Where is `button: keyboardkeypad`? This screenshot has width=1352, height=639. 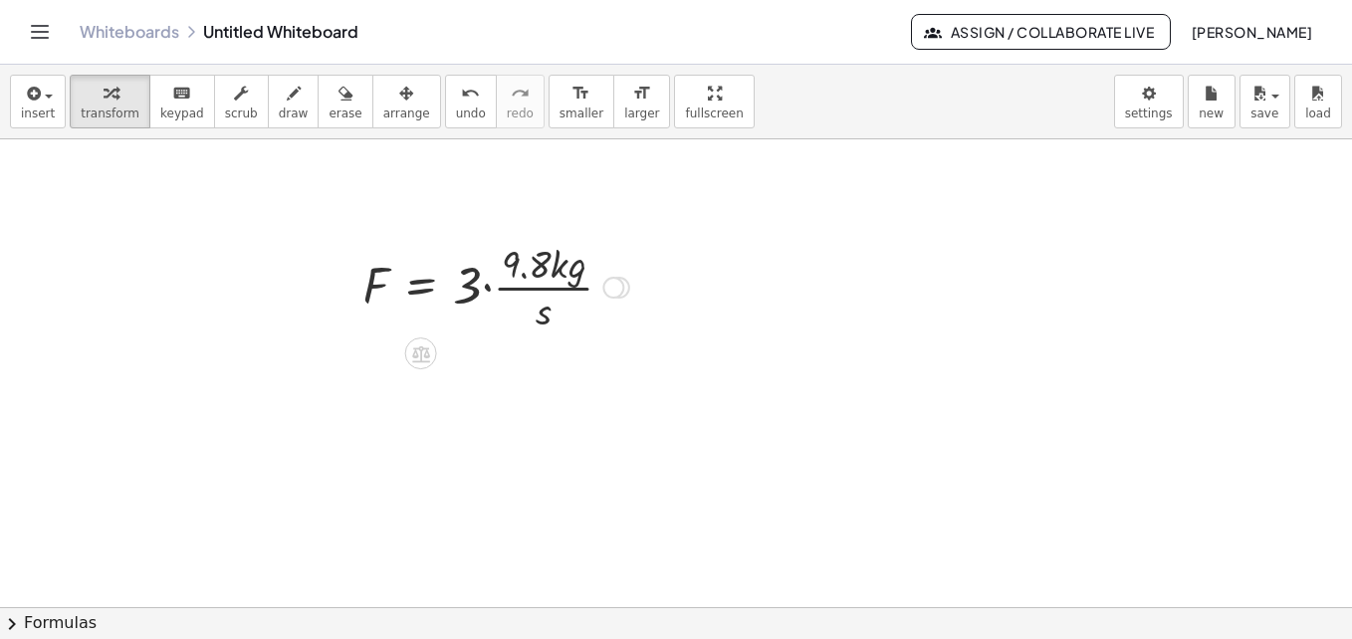 button: keyboardkeypad is located at coordinates (182, 102).